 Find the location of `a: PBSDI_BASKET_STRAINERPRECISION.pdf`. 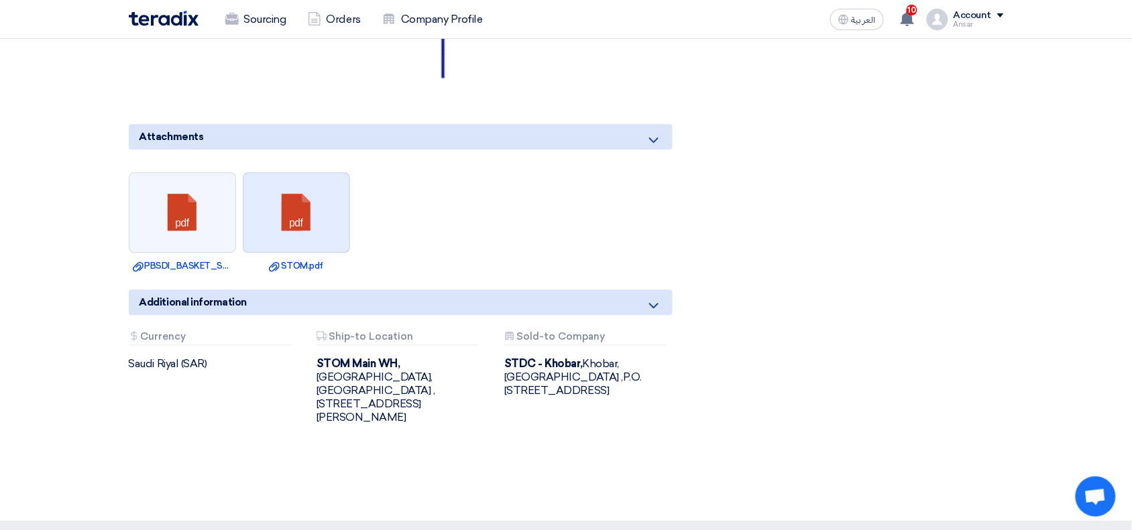

a: PBSDI_BASKET_STRAINERPRECISION.pdf is located at coordinates (182, 266).